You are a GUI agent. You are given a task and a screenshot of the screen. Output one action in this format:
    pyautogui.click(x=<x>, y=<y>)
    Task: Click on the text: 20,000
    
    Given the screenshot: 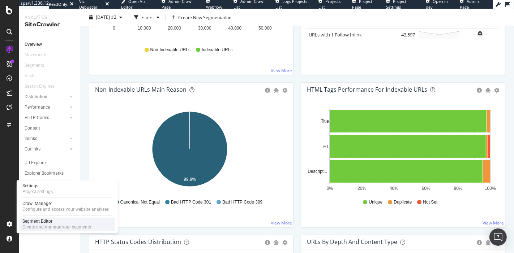 What is the action you would take?
    pyautogui.click(x=174, y=28)
    